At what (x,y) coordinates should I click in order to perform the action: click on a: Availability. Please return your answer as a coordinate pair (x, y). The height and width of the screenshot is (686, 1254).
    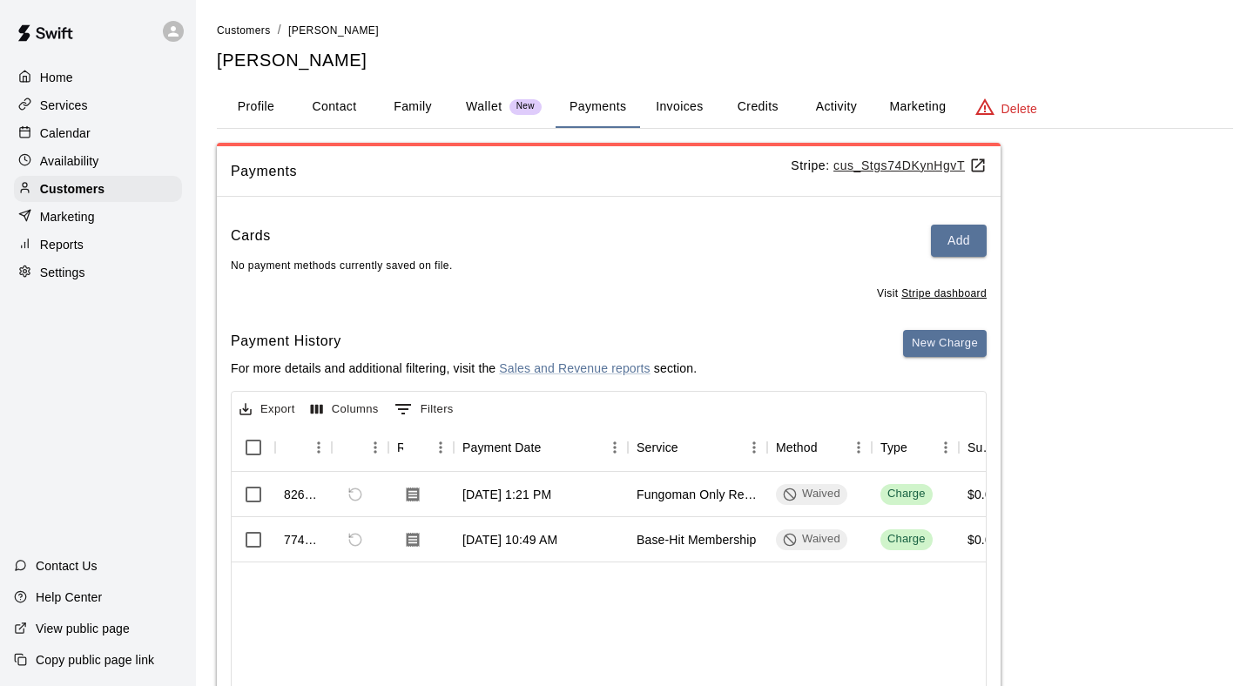
    Looking at the image, I should click on (98, 161).